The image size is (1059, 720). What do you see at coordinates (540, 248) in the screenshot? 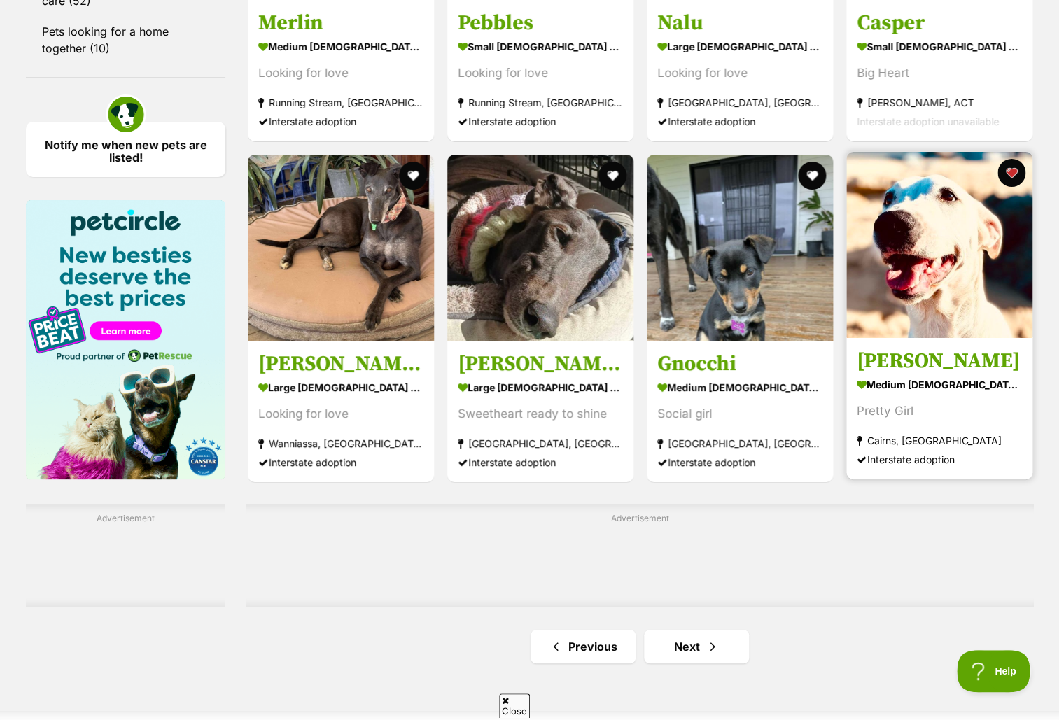
I see `img: Dixie, the greyhound - Greyhound Dog` at bounding box center [540, 248].